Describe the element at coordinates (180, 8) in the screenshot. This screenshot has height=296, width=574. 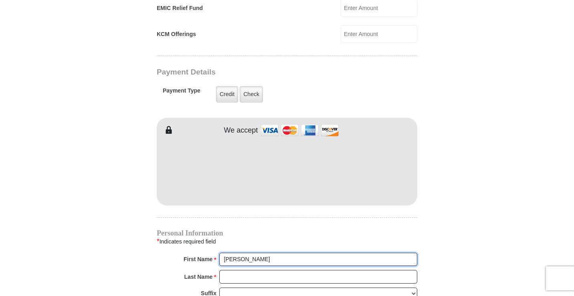
I see `label: EMIC Relief Fund` at that location.